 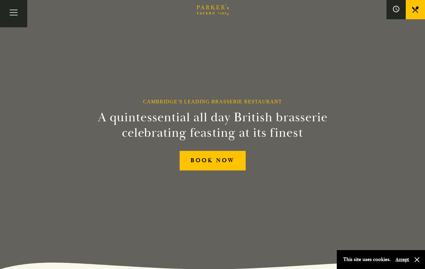 I want to click on h2: A quintessential all day British brasserie celebrating feasting at its finest, so click(x=213, y=125).